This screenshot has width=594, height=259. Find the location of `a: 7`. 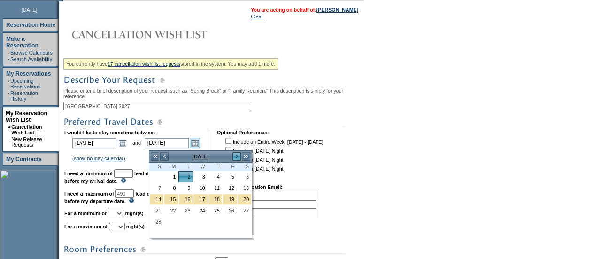

a: 7 is located at coordinates (156, 188).